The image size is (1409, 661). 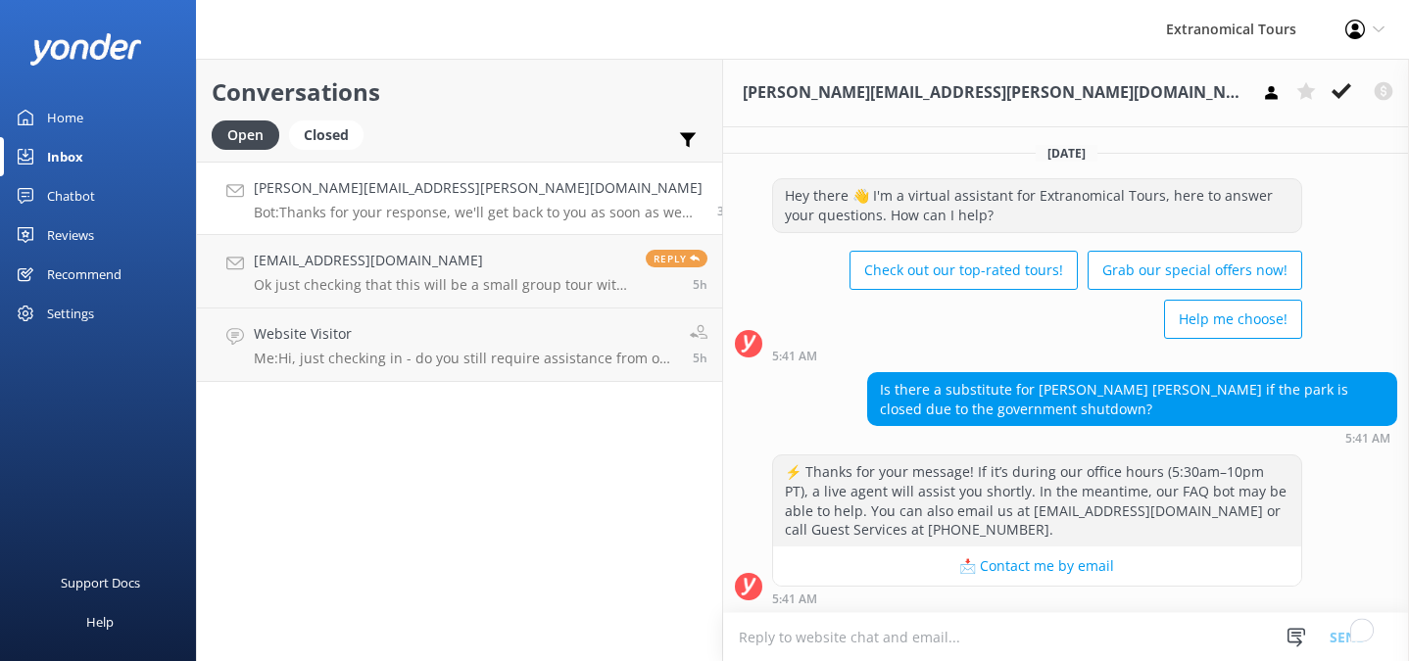 I want to click on a: Website VisitorMe:Hi, just checking in - do you still require assistance from our team on this? T..., so click(x=460, y=345).